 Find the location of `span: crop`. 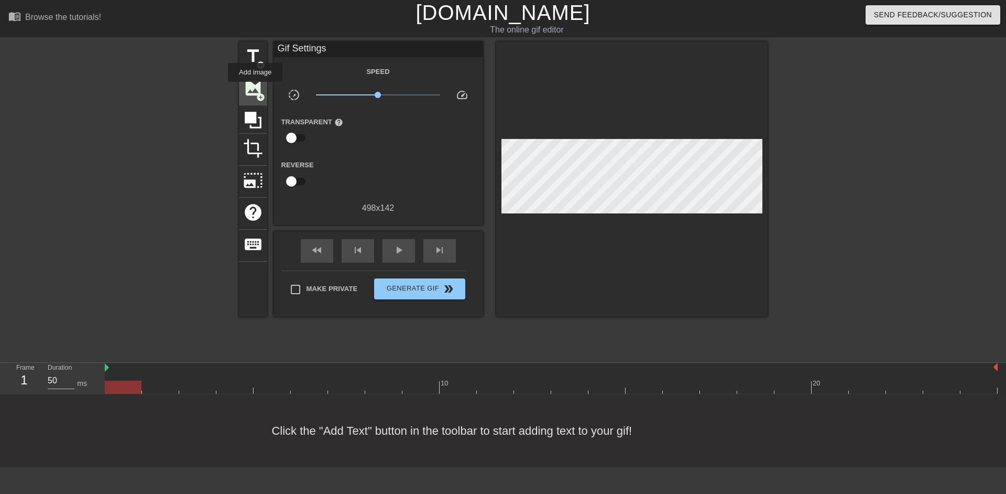

span: crop is located at coordinates (253, 148).